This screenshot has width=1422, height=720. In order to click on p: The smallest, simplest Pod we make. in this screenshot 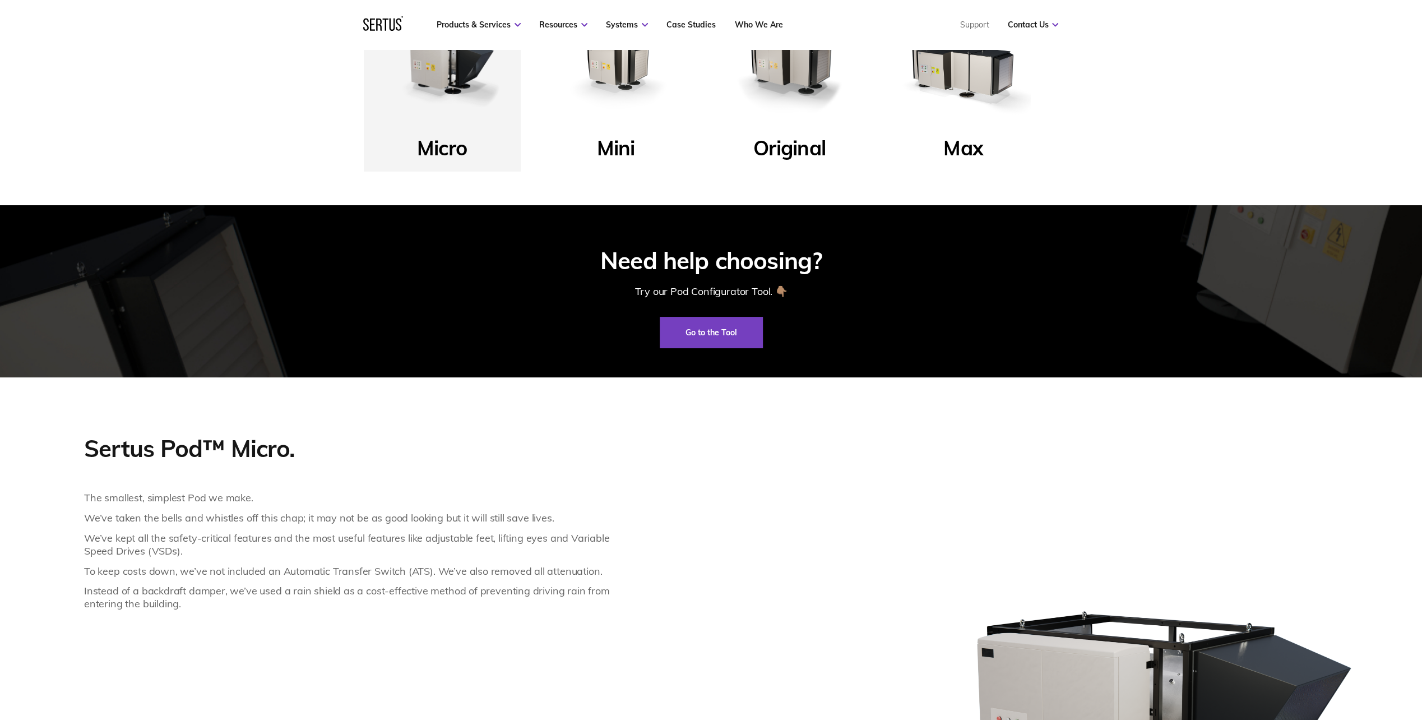, I will do `click(351, 497)`.